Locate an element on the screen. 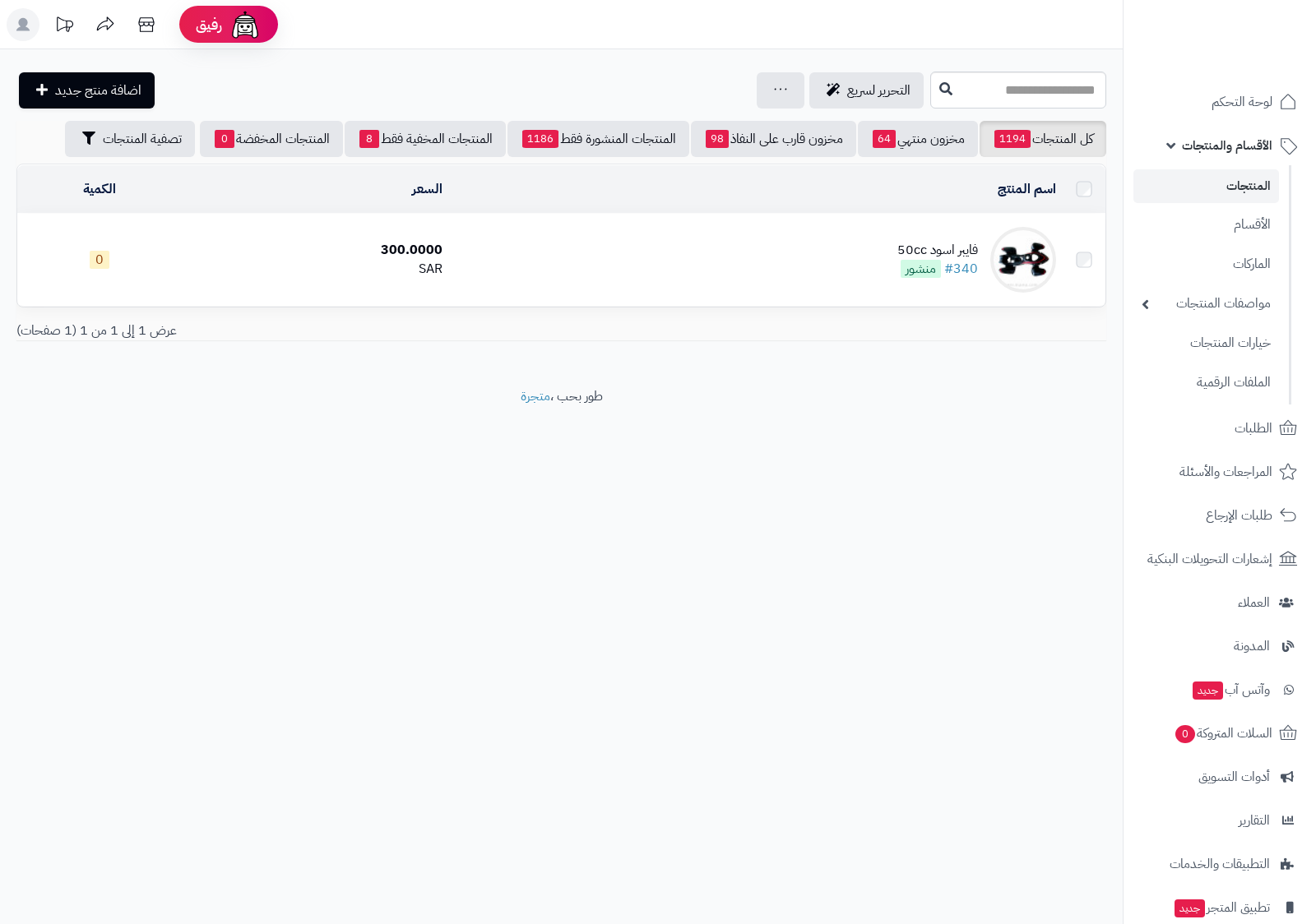  a: الطلبات is located at coordinates (1219, 428).